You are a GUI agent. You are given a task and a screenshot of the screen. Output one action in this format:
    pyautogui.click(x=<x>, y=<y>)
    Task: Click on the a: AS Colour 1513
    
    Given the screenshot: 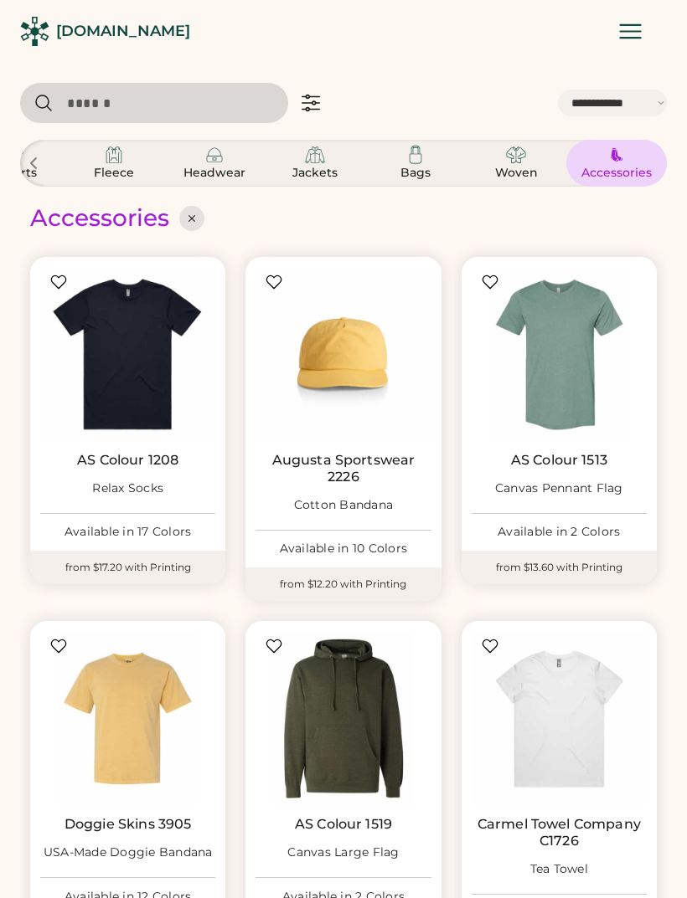 What is the action you would take?
    pyautogui.click(x=558, y=460)
    